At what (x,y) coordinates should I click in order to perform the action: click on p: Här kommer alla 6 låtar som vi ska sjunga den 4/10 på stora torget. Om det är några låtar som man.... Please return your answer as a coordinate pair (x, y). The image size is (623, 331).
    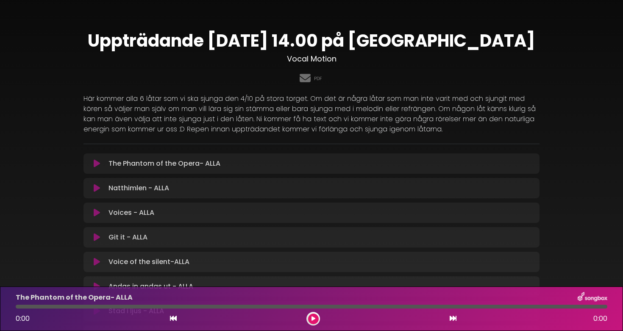
    Looking at the image, I should click on (311, 114).